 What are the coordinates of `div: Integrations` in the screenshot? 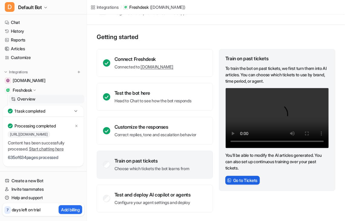 It's located at (108, 7).